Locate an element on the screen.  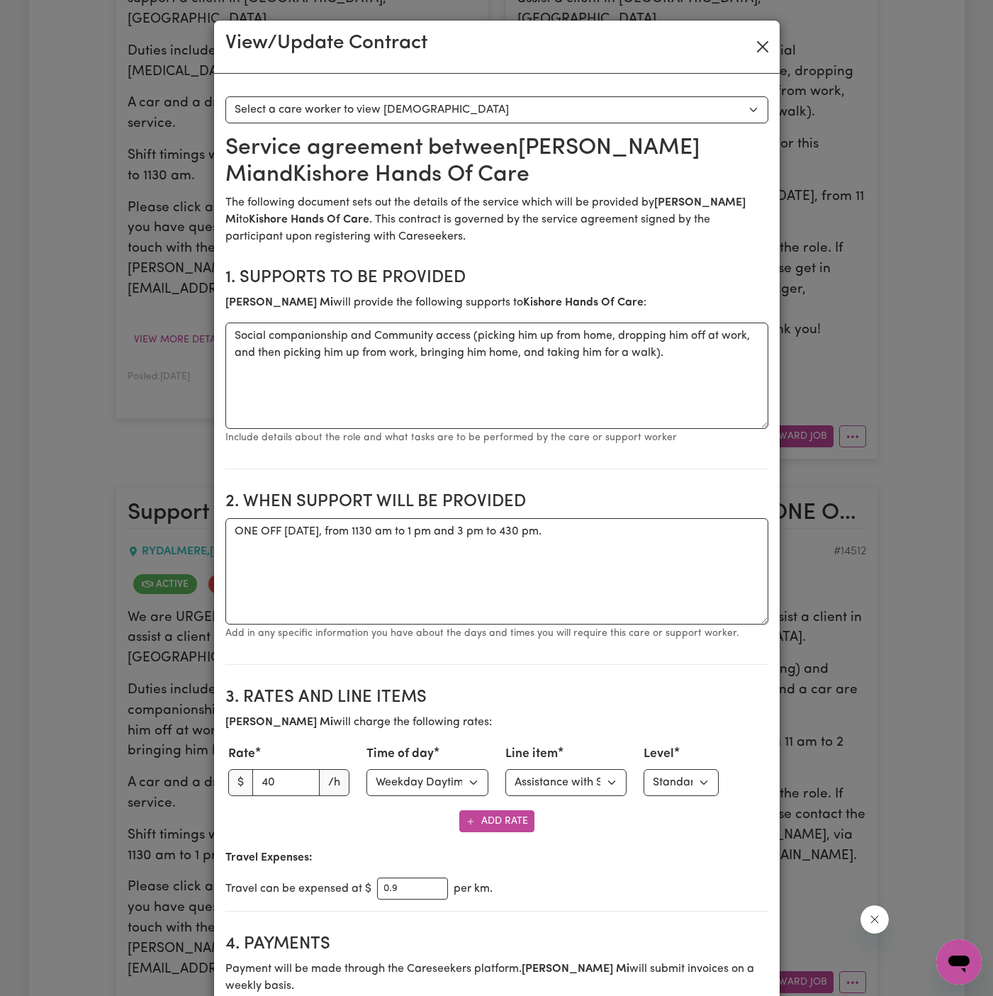
p: will charge the following rates: is located at coordinates (497, 722).